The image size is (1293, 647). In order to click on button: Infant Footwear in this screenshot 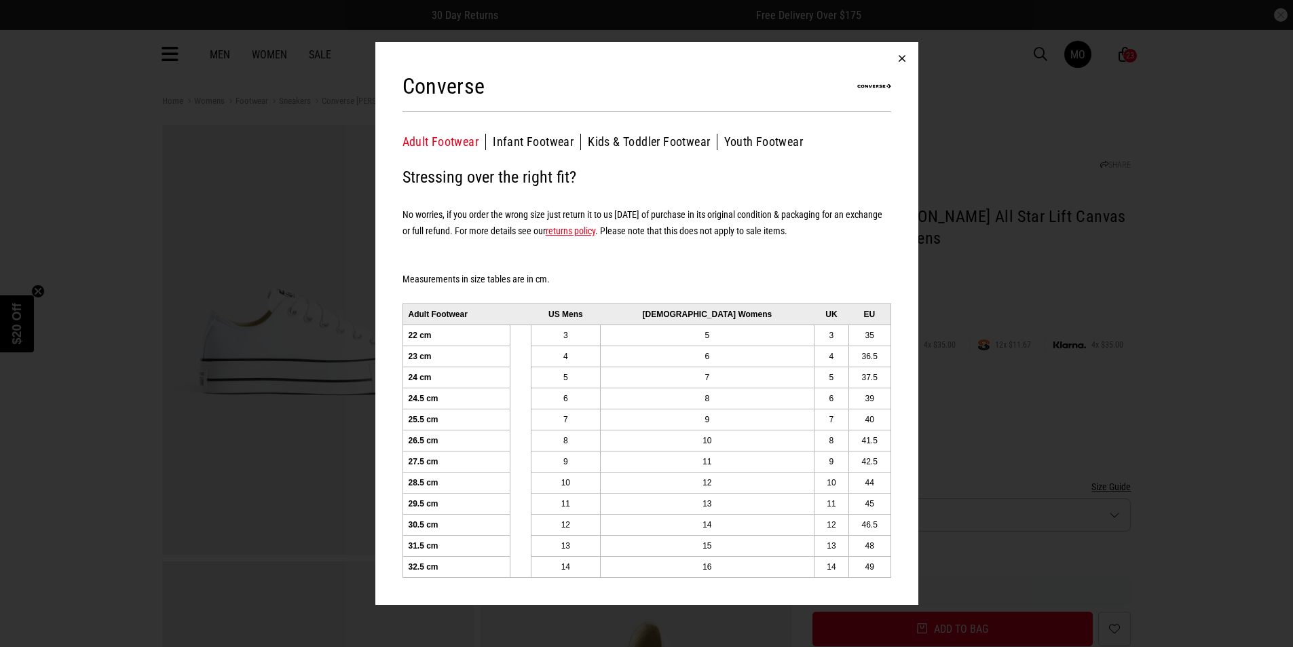, I will do `click(537, 142)`.